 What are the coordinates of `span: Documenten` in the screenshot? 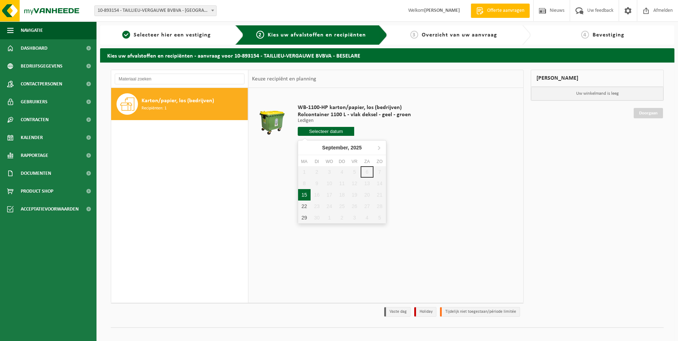 It's located at (36, 173).